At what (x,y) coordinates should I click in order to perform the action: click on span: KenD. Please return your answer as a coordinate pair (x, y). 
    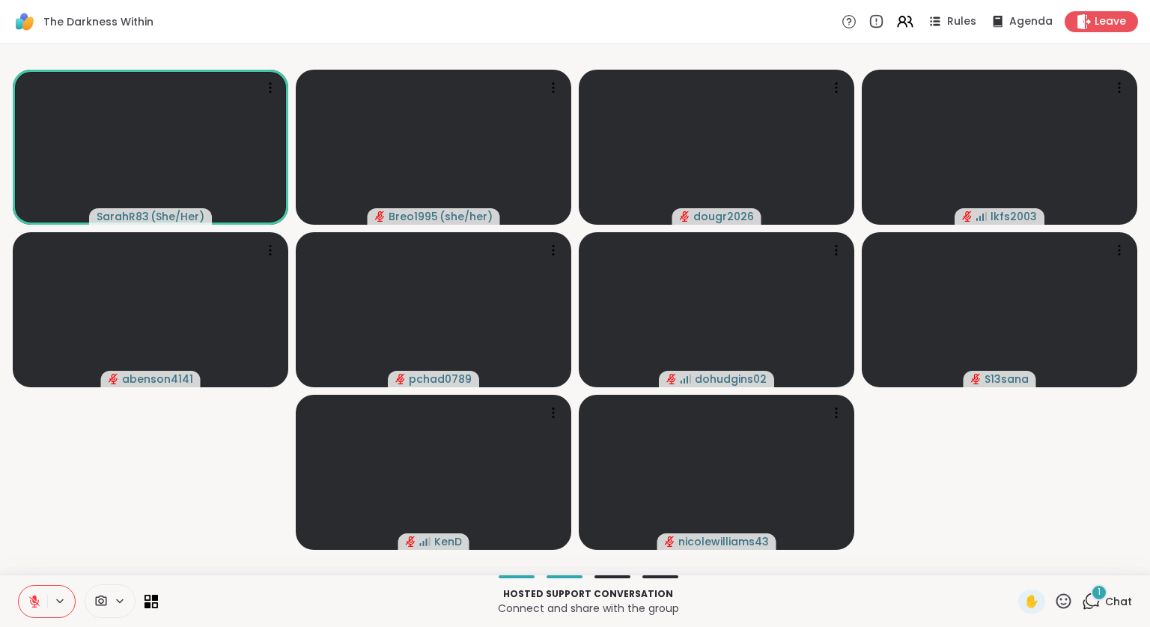
    Looking at the image, I should click on (448, 541).